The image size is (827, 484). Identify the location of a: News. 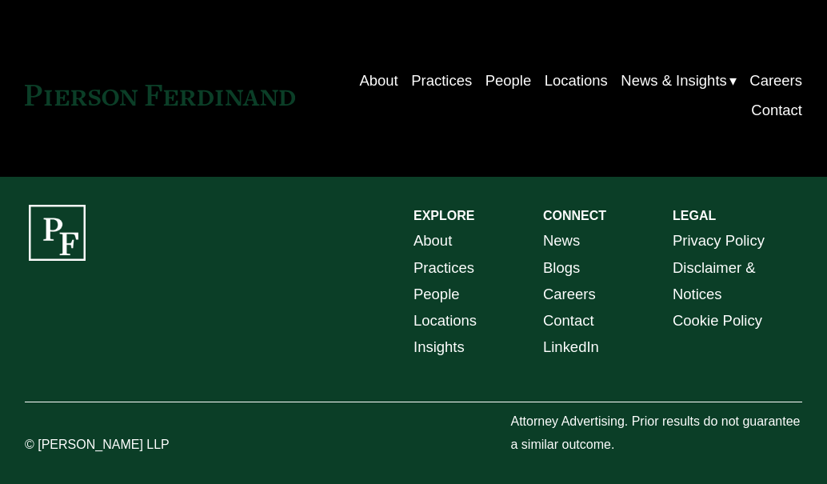
(561, 240).